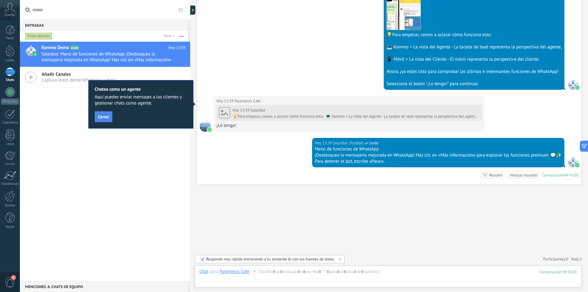 The height and width of the screenshot is (292, 588). Describe the element at coordinates (141, 100) in the screenshot. I see `span: Aquí puedes enviar mensajes a los clientes y gestionar chats como agente.` at that location.